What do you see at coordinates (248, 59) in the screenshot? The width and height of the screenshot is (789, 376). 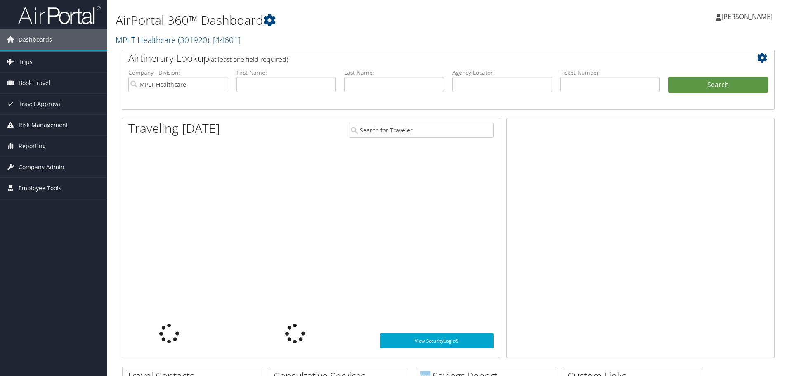 I see `span: (at least one field required)` at bounding box center [248, 59].